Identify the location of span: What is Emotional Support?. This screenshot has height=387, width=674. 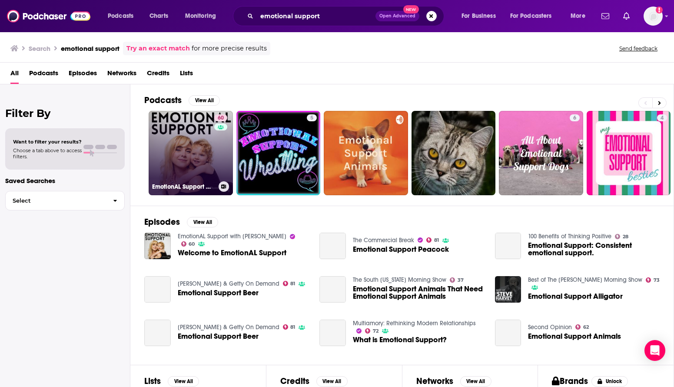
(400, 339).